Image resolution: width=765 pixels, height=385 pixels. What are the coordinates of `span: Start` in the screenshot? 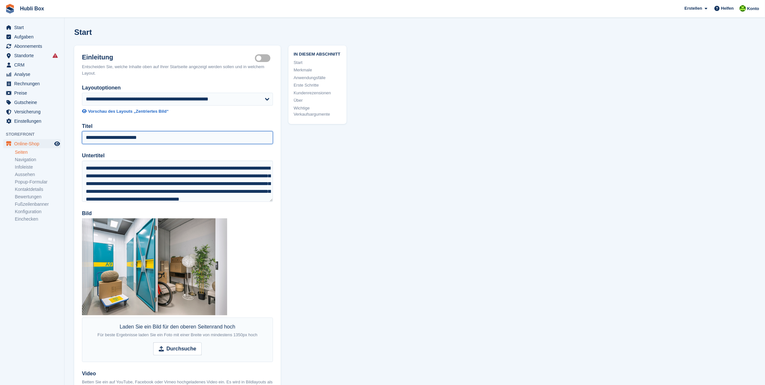 It's located at (34, 27).